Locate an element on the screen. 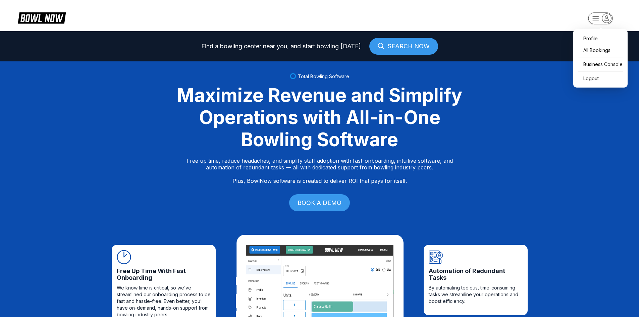 The height and width of the screenshot is (317, 639). a: BOOK A DEMO is located at coordinates (319, 202).